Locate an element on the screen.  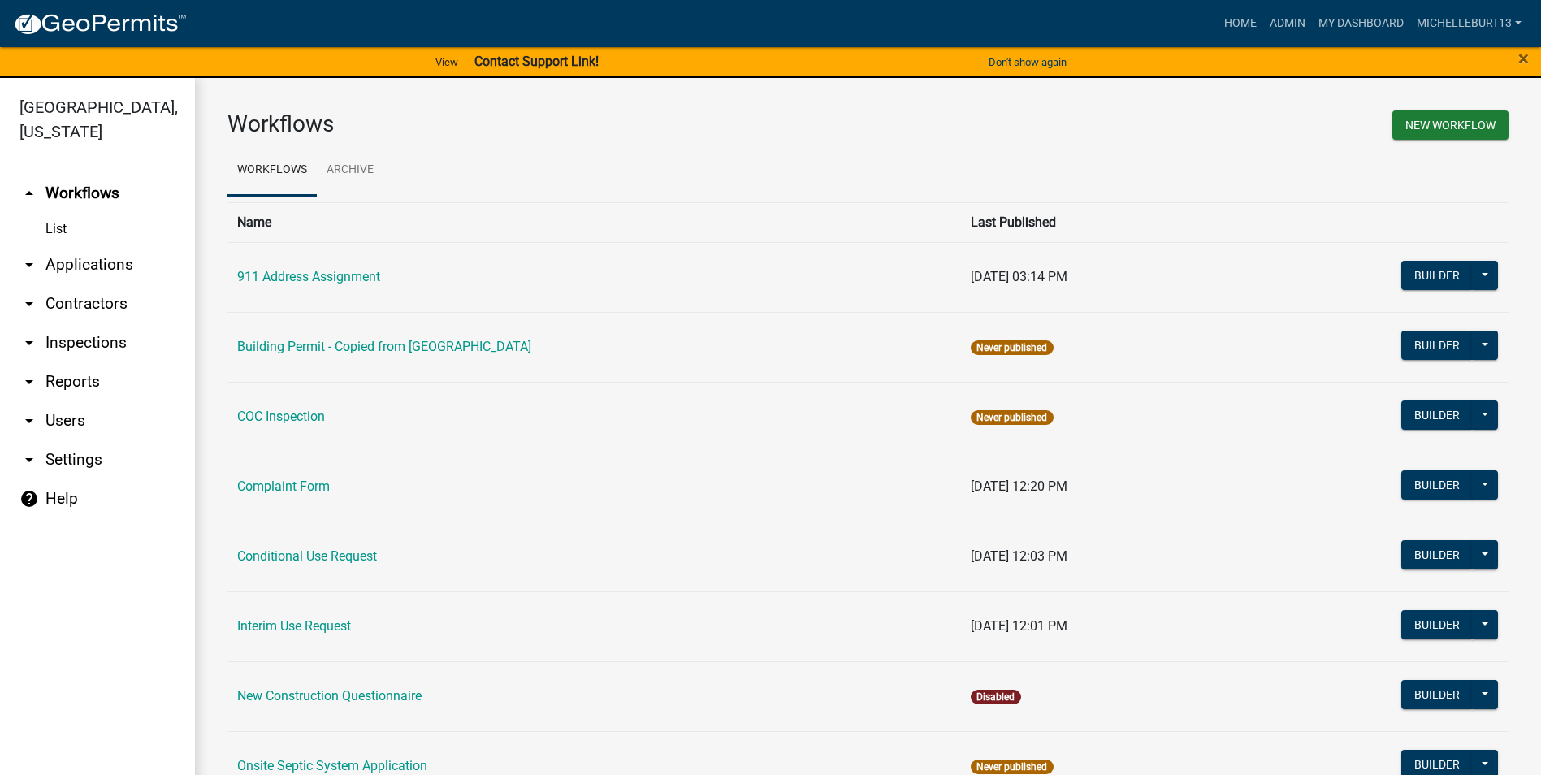
a: Workflows is located at coordinates (272, 171).